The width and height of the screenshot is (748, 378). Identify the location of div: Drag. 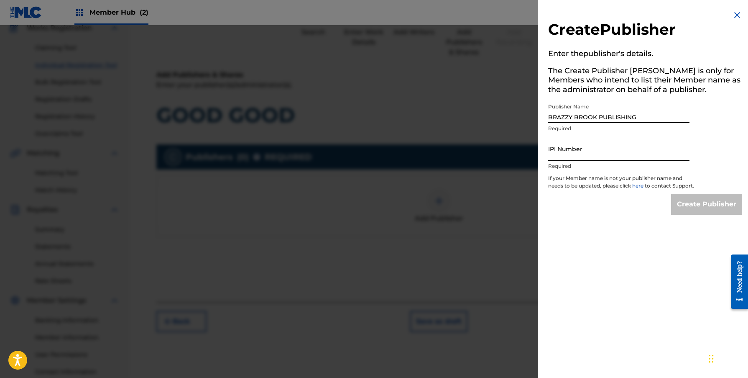
(711, 358).